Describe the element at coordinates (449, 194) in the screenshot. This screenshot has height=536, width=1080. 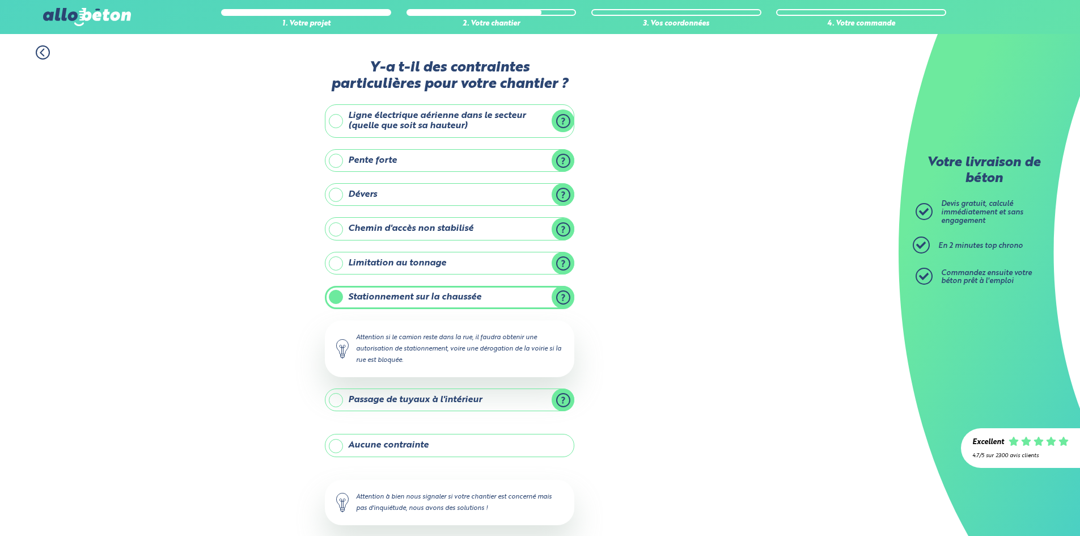
I see `label: Dévers` at that location.